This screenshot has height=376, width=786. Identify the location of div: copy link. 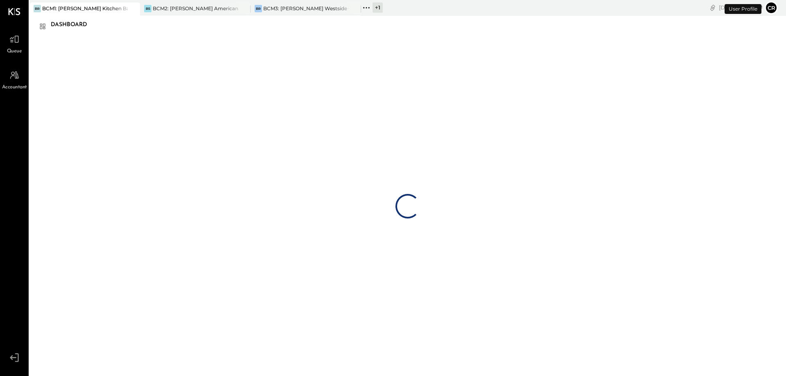
(713, 7).